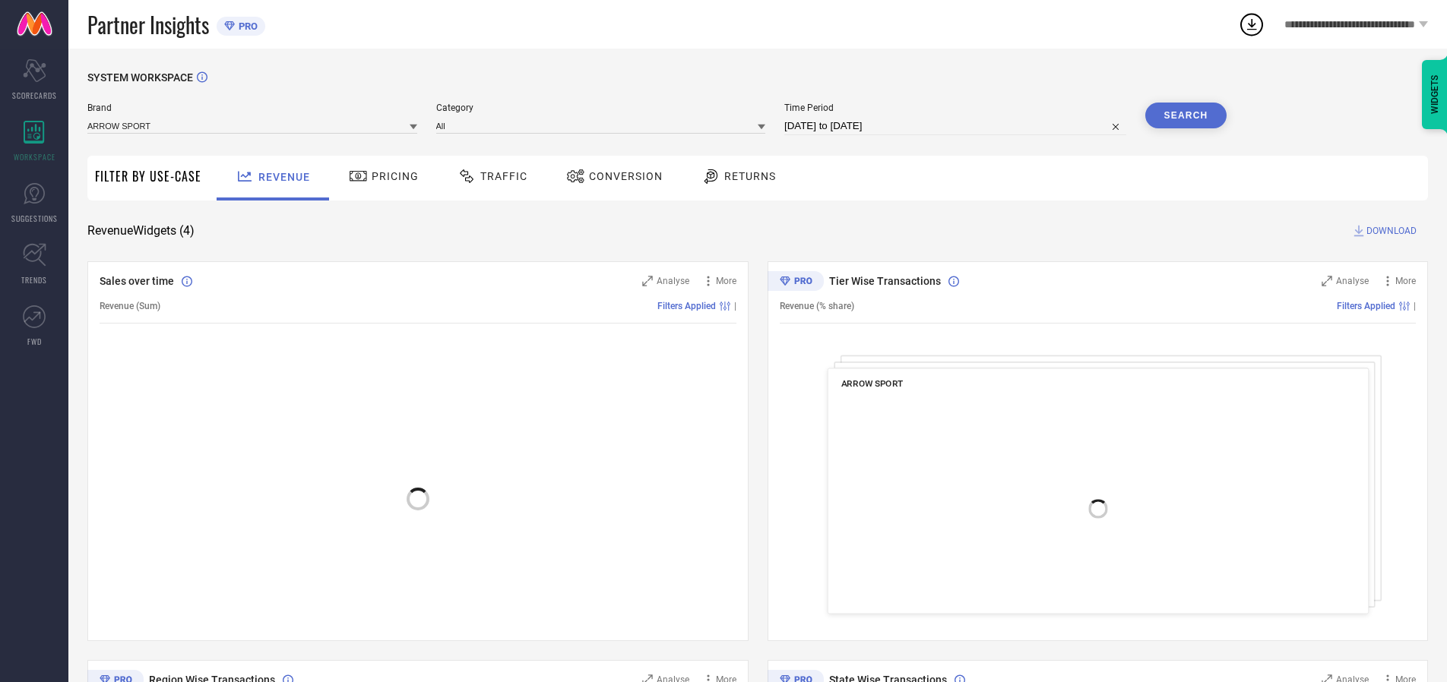 This screenshot has height=682, width=1447. What do you see at coordinates (34, 157) in the screenshot?
I see `span: WORKSPACE` at bounding box center [34, 157].